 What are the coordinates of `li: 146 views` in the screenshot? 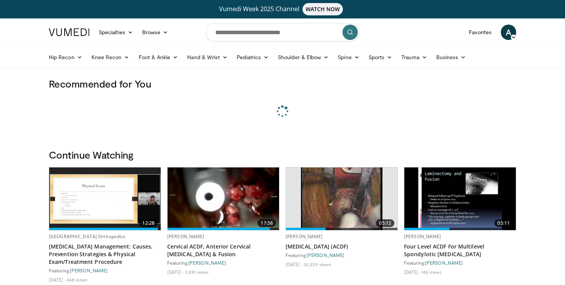 It's located at (432, 272).